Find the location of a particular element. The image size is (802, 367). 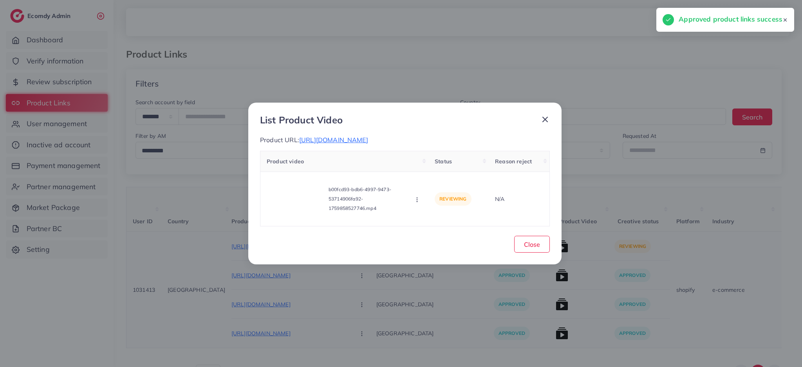

h3: List Product Video is located at coordinates (301, 120).